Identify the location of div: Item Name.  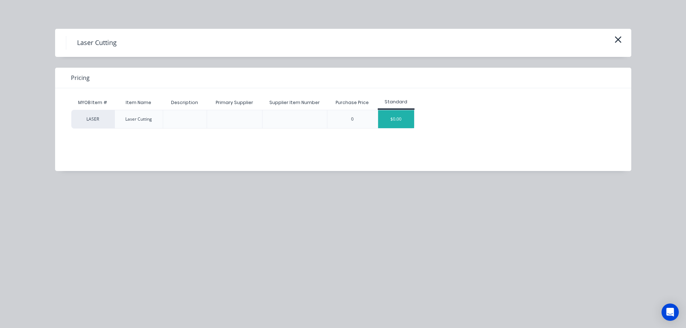
(138, 103).